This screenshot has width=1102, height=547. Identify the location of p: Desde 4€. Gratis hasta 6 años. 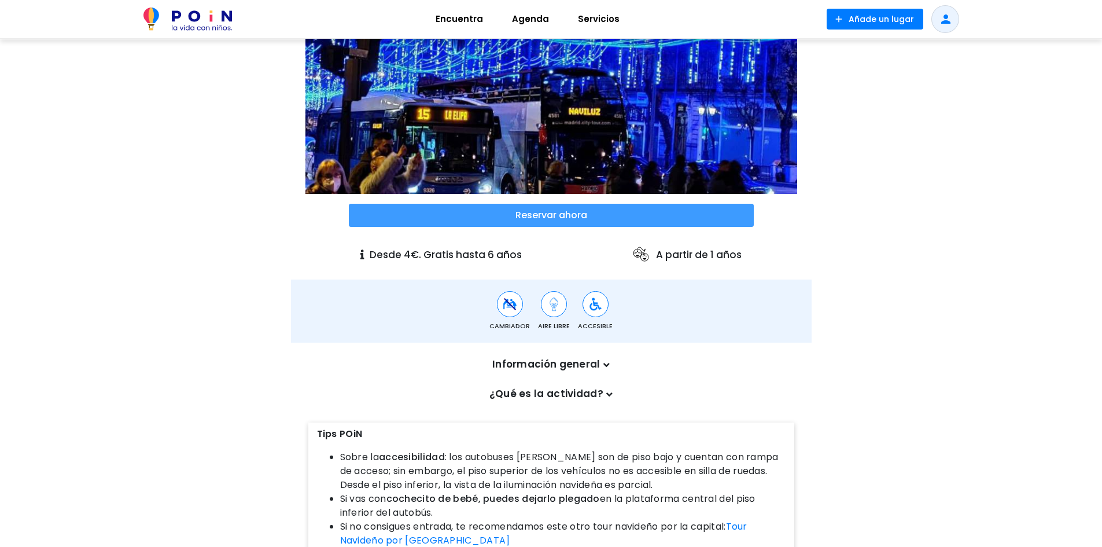
(441, 255).